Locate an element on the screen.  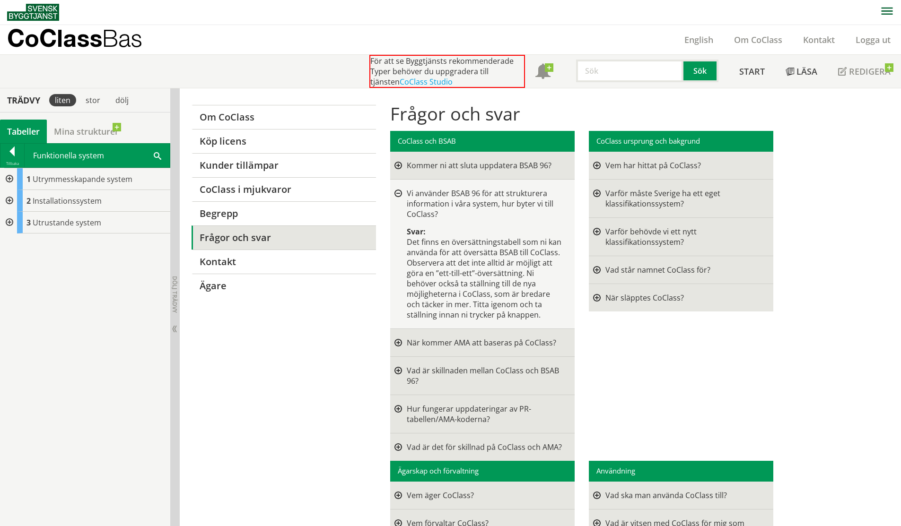
span: Utrustande system is located at coordinates (67, 223).